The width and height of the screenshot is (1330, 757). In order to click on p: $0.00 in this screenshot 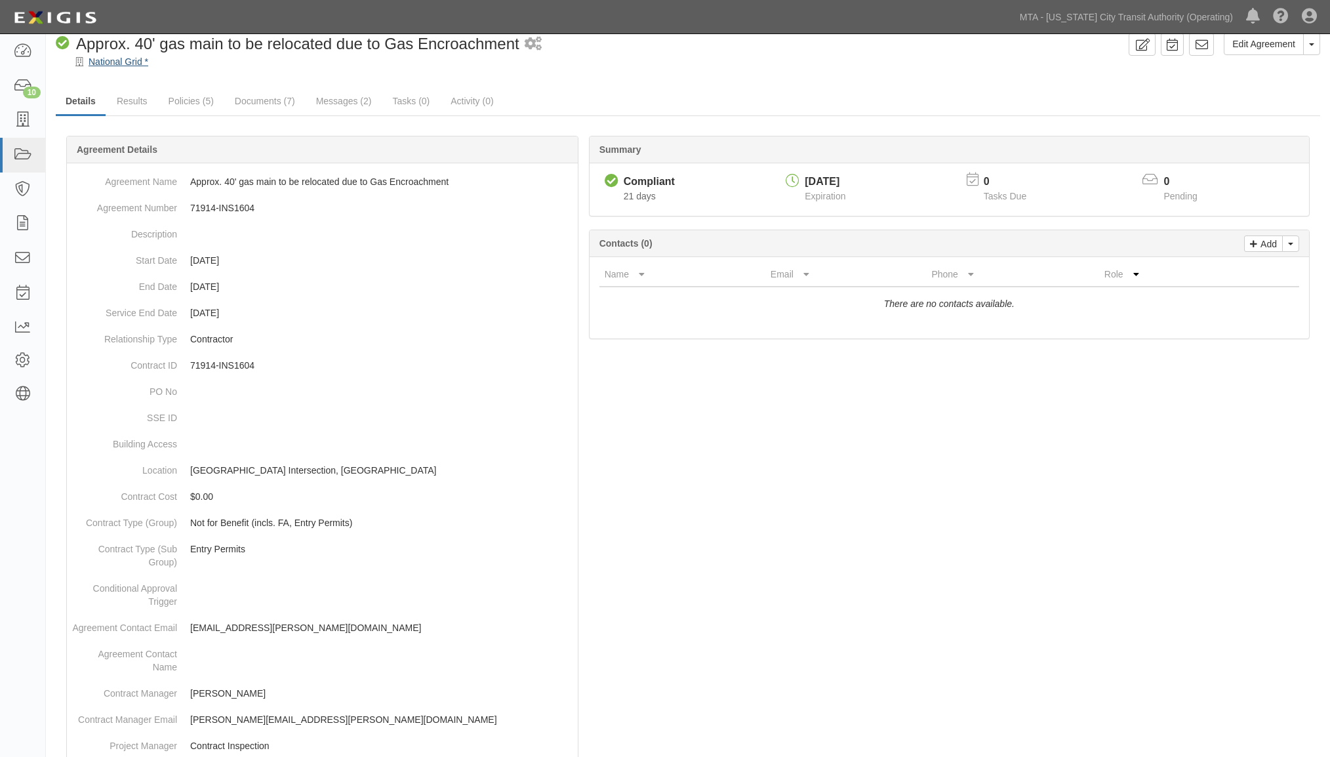, I will do `click(381, 497)`.